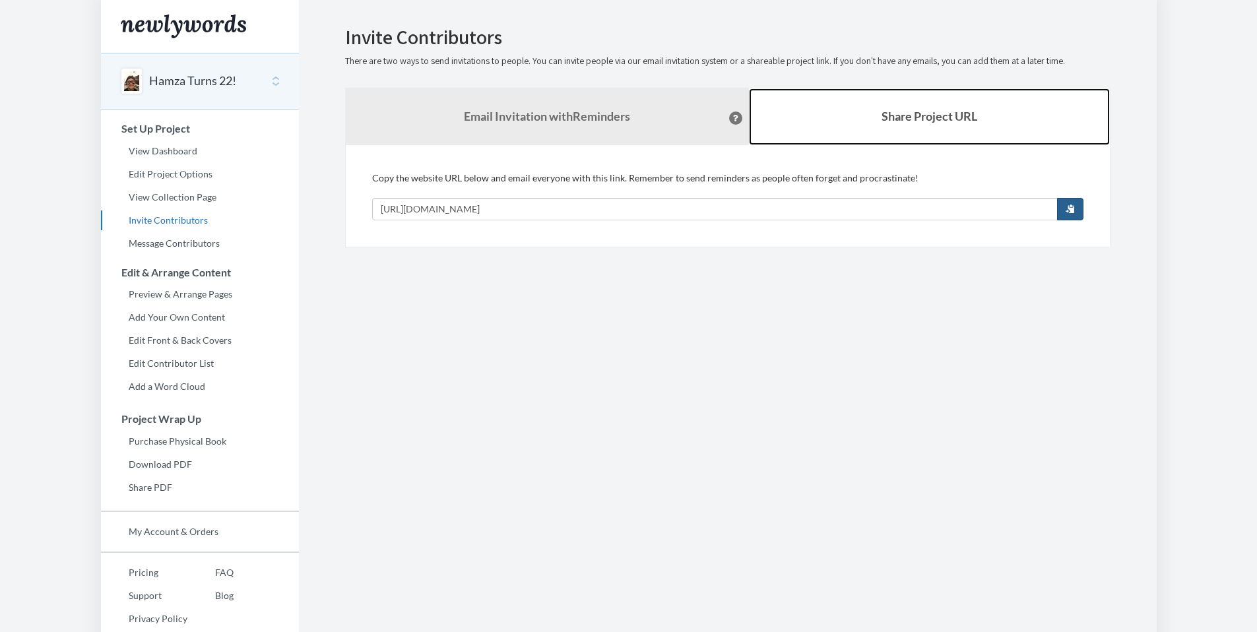  Describe the element at coordinates (200, 220) in the screenshot. I see `a: Invite Contributors` at that location.